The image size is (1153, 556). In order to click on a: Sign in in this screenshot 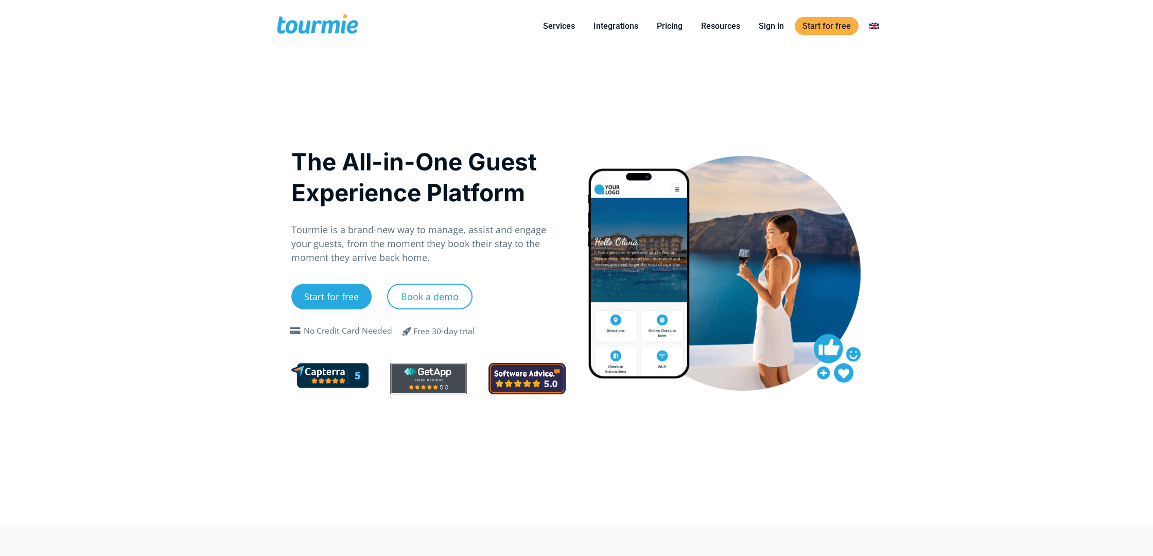, I will do `click(771, 26)`.